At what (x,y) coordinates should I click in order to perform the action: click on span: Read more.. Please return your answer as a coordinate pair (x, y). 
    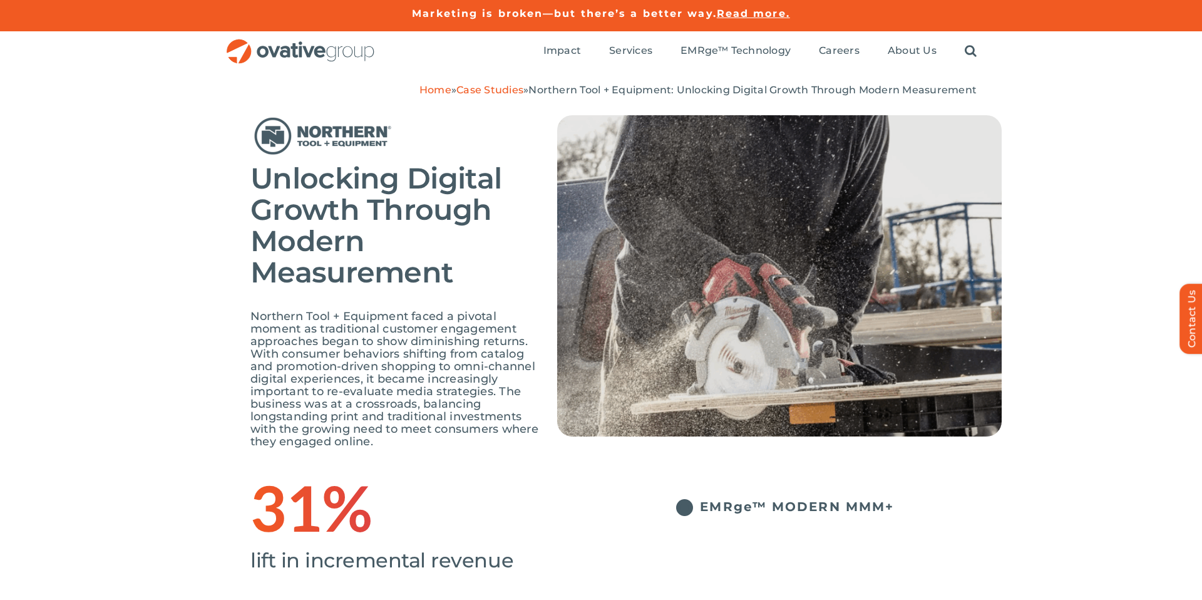
    Looking at the image, I should click on (753, 13).